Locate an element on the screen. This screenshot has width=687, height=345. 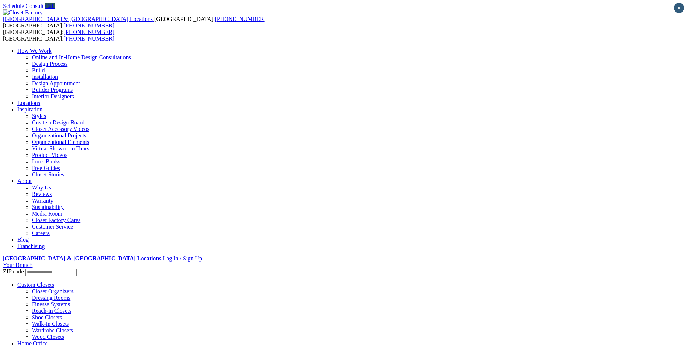
a: About is located at coordinates (25, 181).